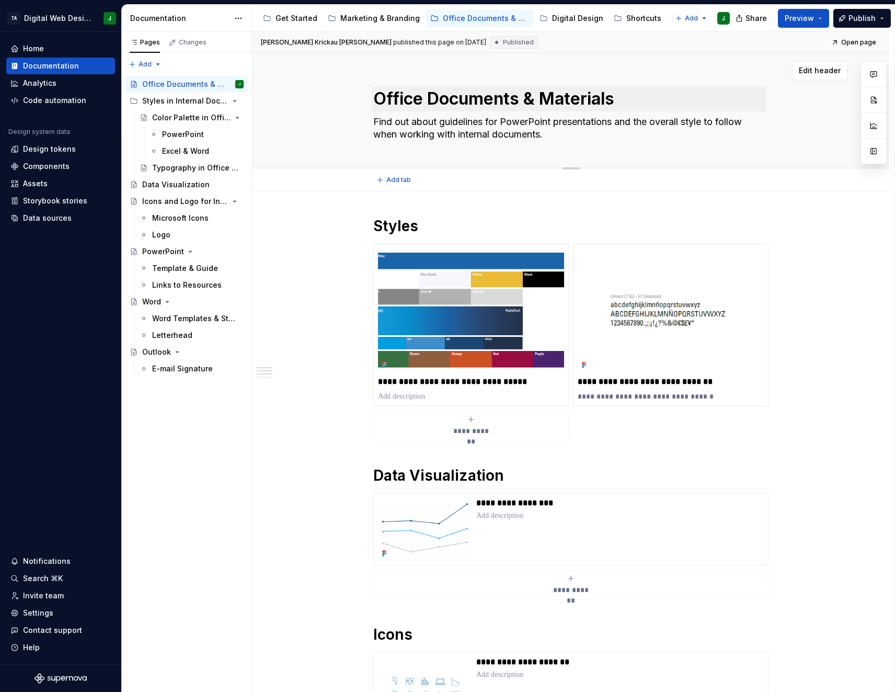  I want to click on a: Assets, so click(61, 184).